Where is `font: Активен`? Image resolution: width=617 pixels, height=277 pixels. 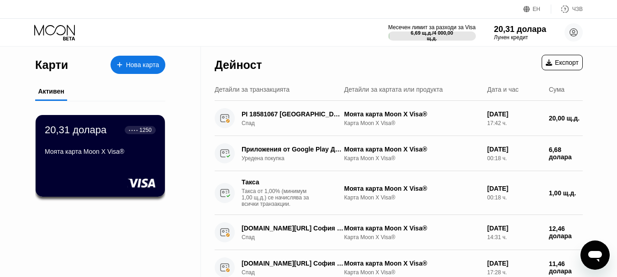 font: Активен is located at coordinates (51, 91).